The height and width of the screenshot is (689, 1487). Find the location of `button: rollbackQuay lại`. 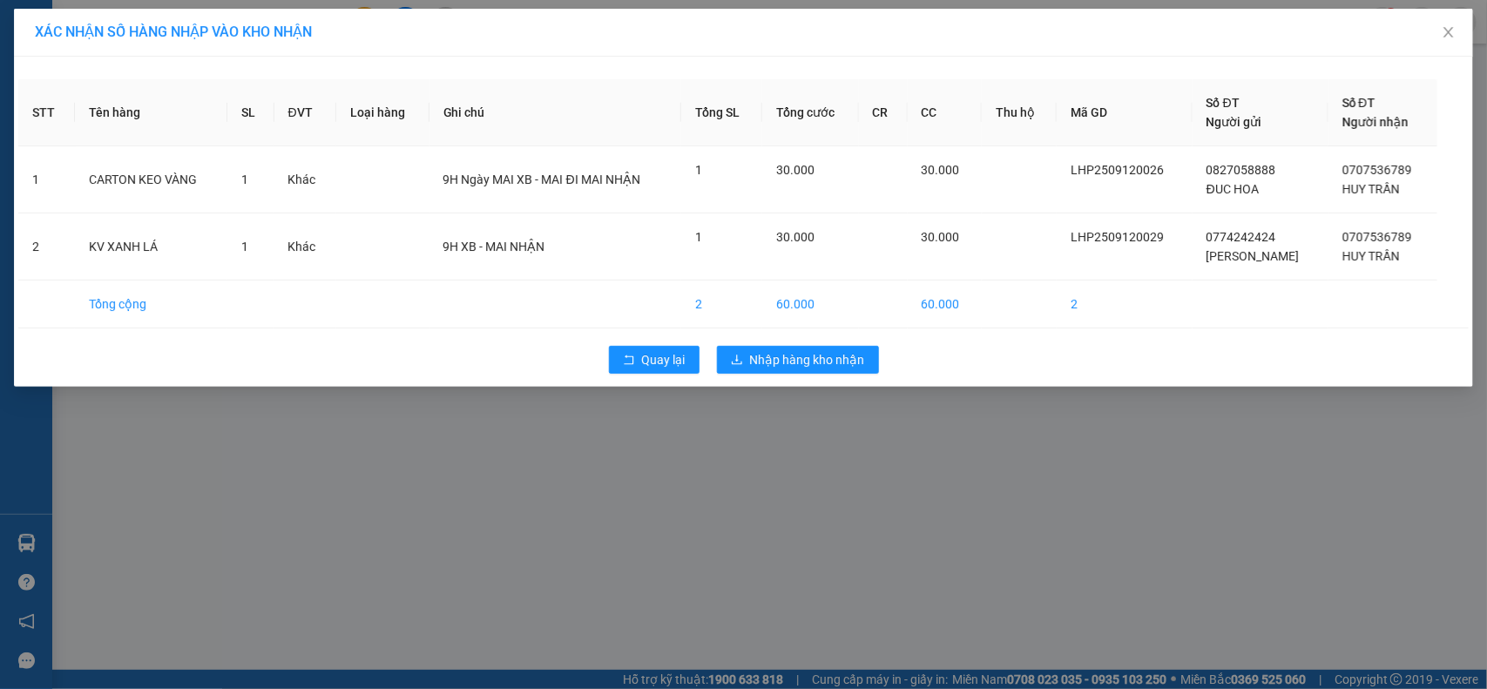

button: rollbackQuay lại is located at coordinates (654, 360).